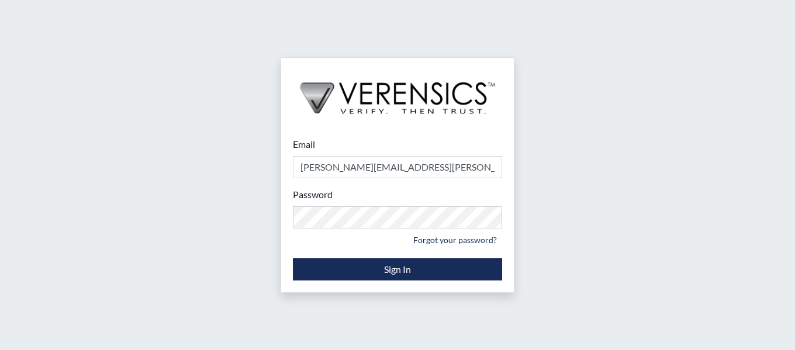 The image size is (795, 350). What do you see at coordinates (304, 144) in the screenshot?
I see `label: Email` at bounding box center [304, 144].